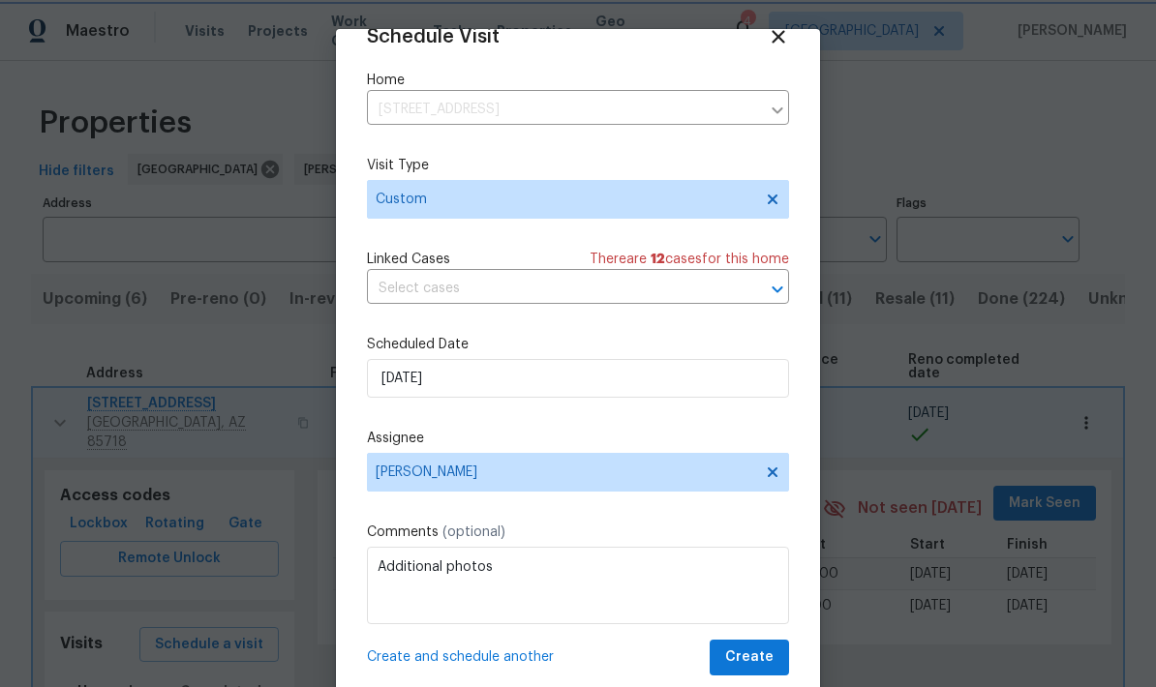  What do you see at coordinates (408, 259) in the screenshot?
I see `span: Linked Cases` at bounding box center [408, 259].